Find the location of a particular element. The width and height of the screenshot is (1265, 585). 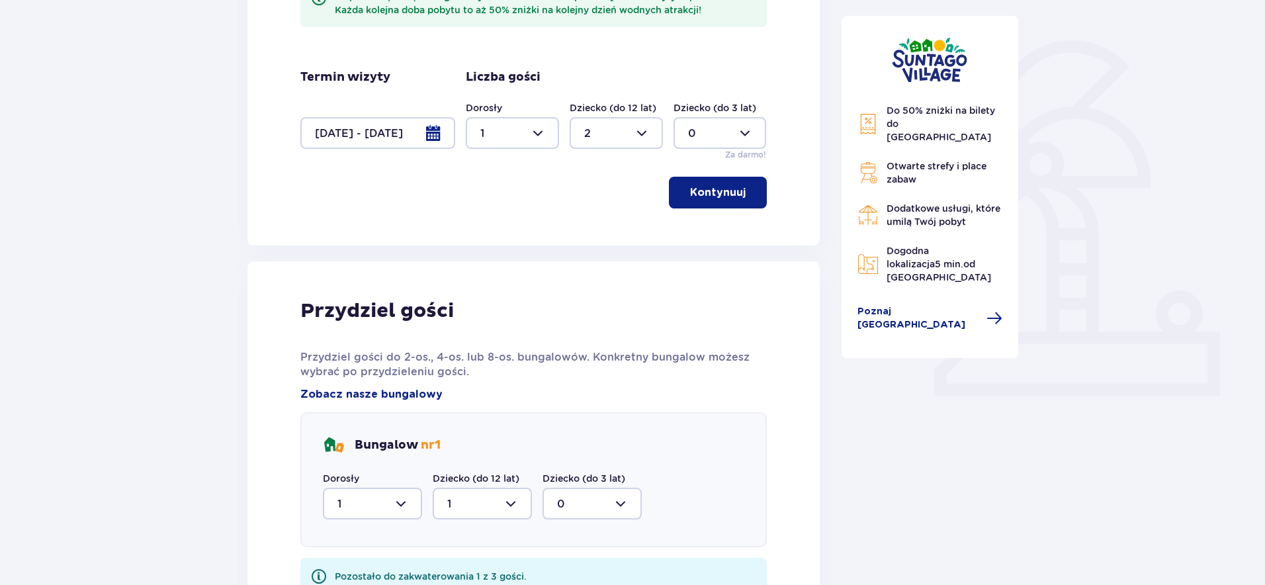

img: Map Icon is located at coordinates (868, 264).